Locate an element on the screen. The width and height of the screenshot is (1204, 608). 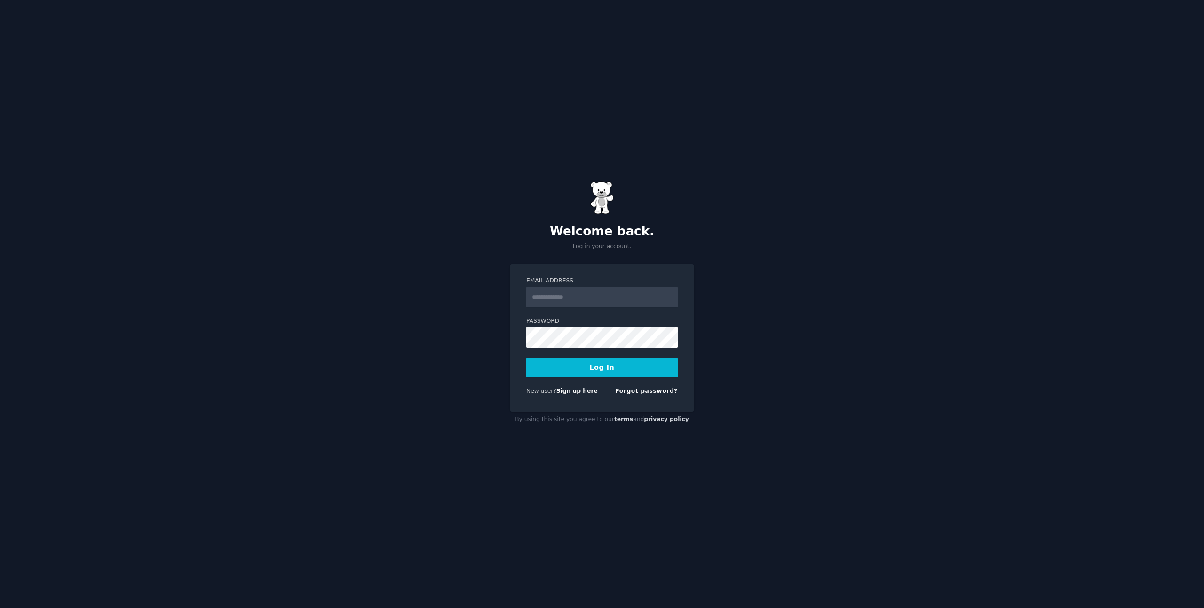
a: terms is located at coordinates (623, 419).